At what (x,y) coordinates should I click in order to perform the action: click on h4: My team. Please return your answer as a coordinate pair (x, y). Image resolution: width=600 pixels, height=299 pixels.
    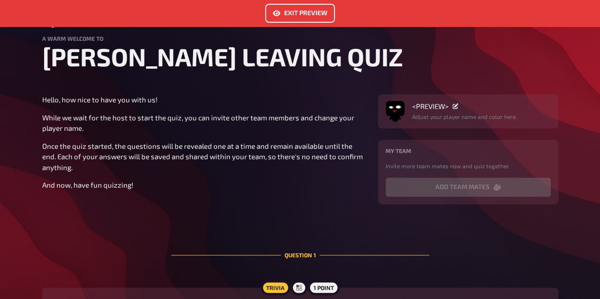
    Looking at the image, I should click on (468, 151).